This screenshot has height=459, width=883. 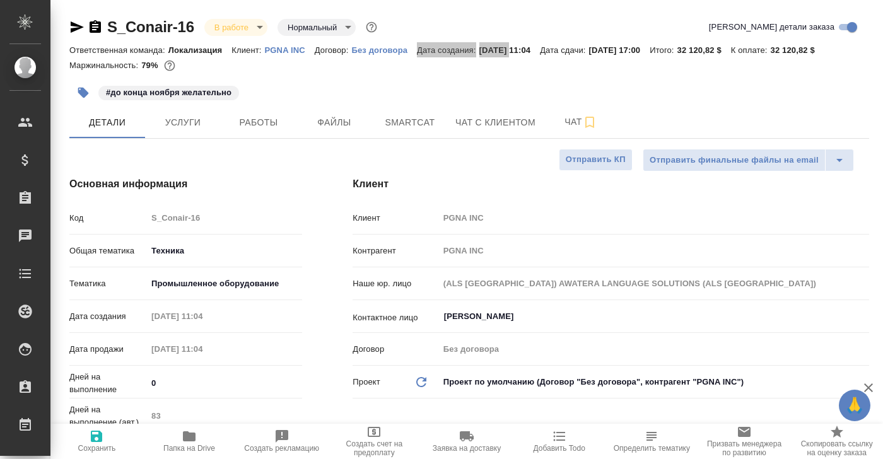 I want to click on p: Тематика, so click(x=108, y=284).